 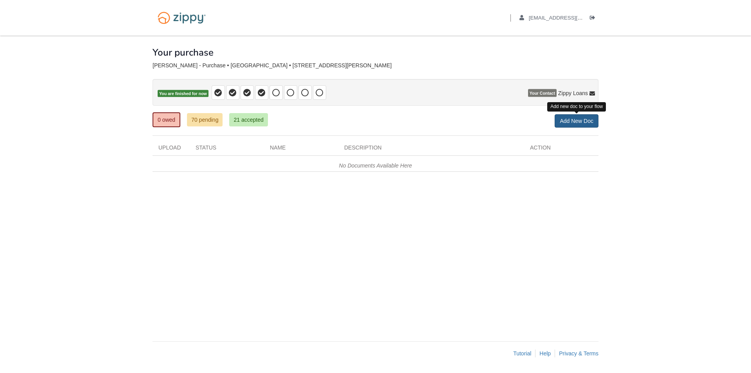 I want to click on div: Status, so click(x=227, y=149).